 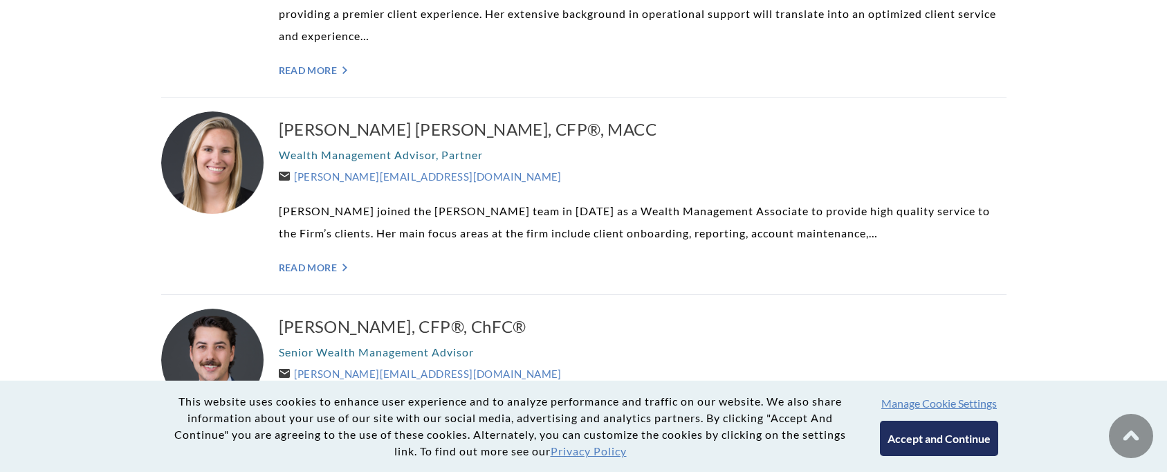 What do you see at coordinates (939, 403) in the screenshot?
I see `button: Manage Cookie Settings` at bounding box center [939, 403].